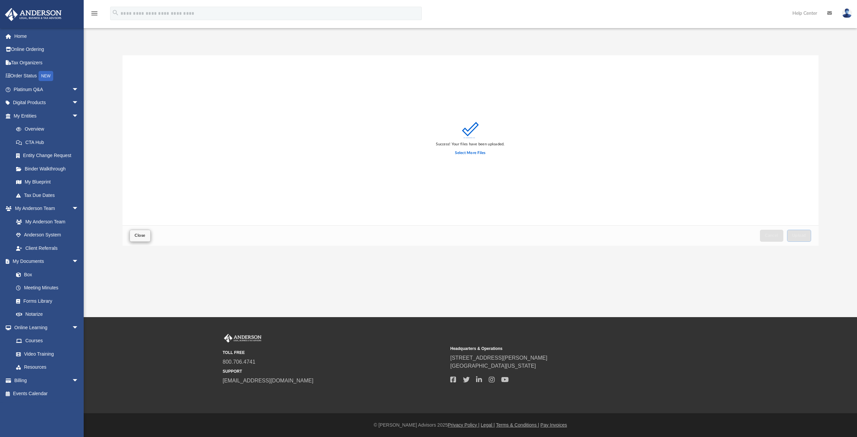  What do you see at coordinates (49, 129) in the screenshot?
I see `a: Overview` at bounding box center [49, 129].